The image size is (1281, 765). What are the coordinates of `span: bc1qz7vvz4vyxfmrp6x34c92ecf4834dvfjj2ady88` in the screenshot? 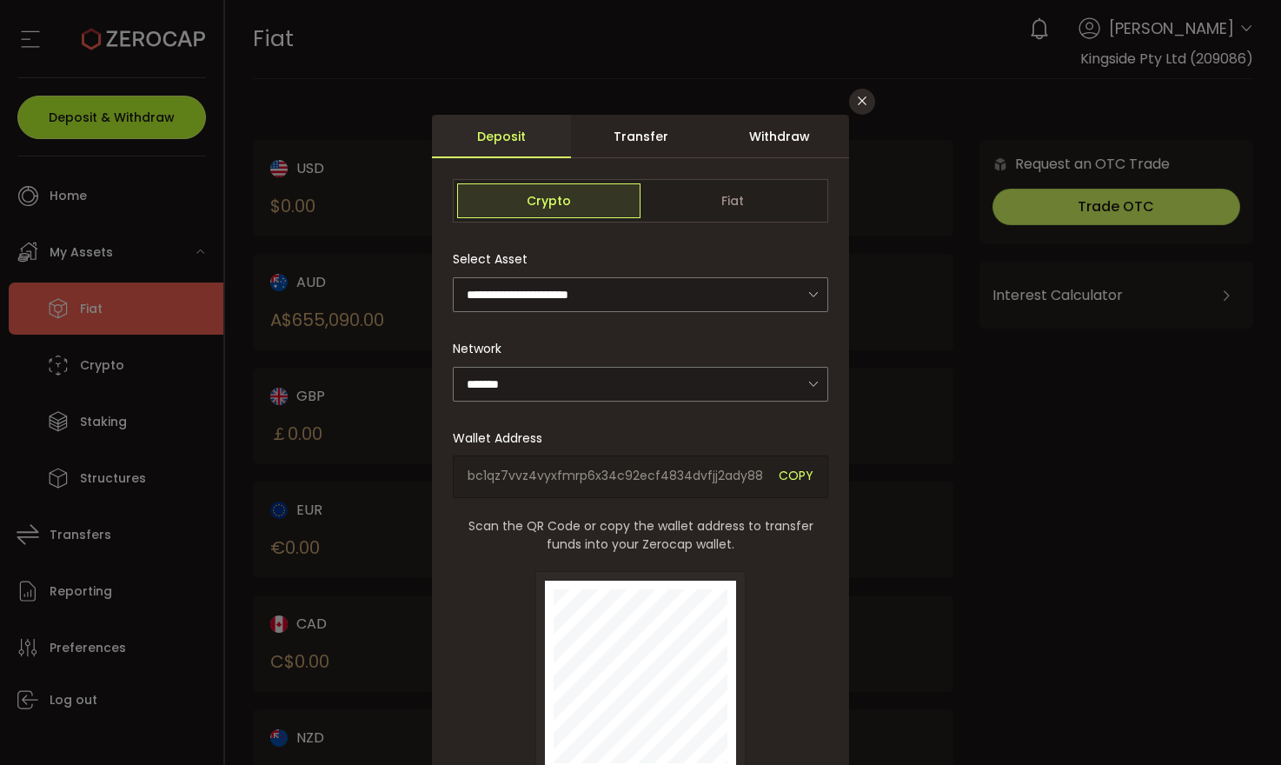 It's located at (616, 476).